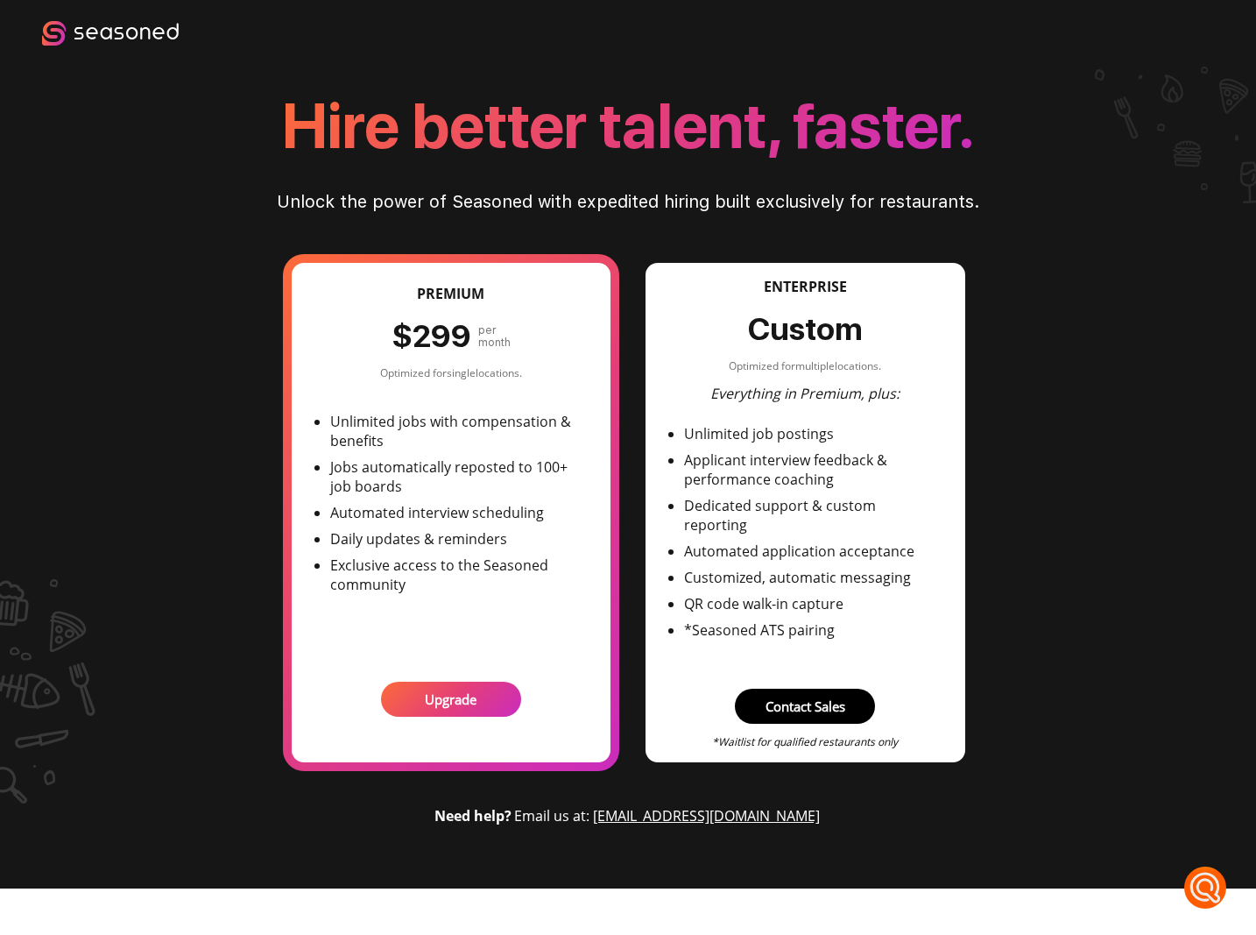 This screenshot has width=1256, height=935. I want to click on li: Automated application acceptance, so click(810, 551).